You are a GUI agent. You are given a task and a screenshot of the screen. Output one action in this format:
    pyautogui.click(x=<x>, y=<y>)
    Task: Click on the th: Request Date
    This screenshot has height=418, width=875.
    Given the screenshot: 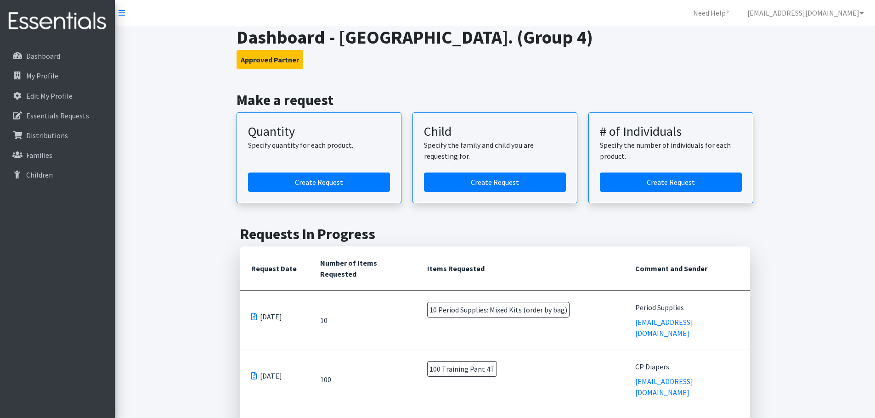 What is the action you would take?
    pyautogui.click(x=275, y=269)
    